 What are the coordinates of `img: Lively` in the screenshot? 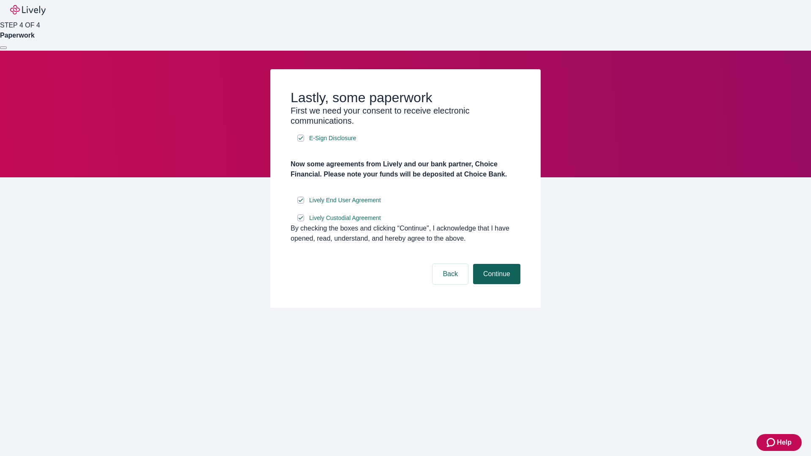 It's located at (28, 10).